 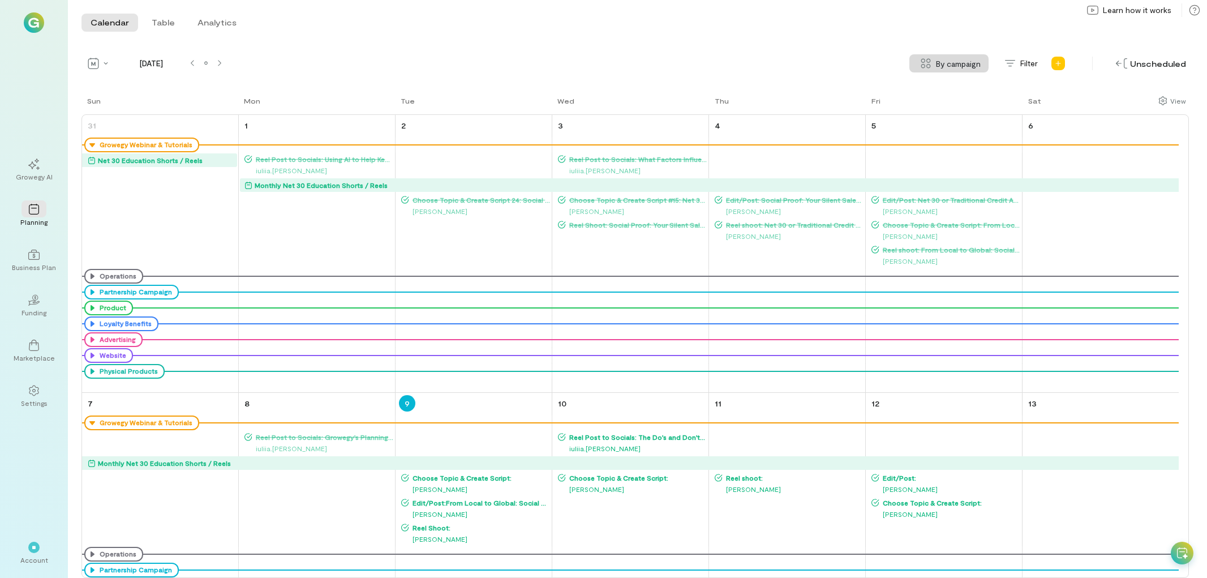 I want to click on span: Choose Topic & Create Script #15: Net 30 or Traditional Credit Accounts: What’s Best for Business?, so click(x=637, y=200).